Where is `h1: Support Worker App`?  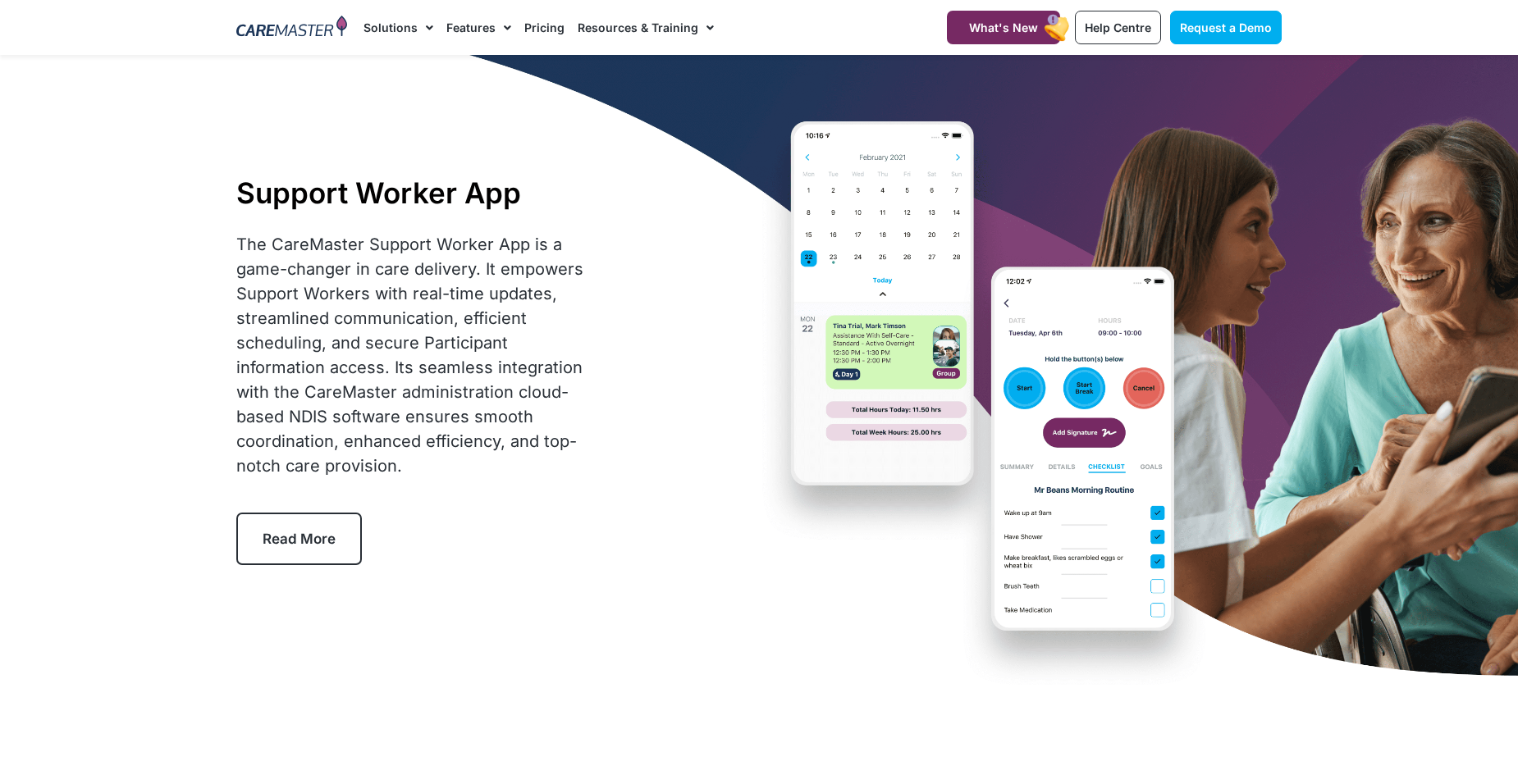
h1: Support Worker App is located at coordinates (413, 193).